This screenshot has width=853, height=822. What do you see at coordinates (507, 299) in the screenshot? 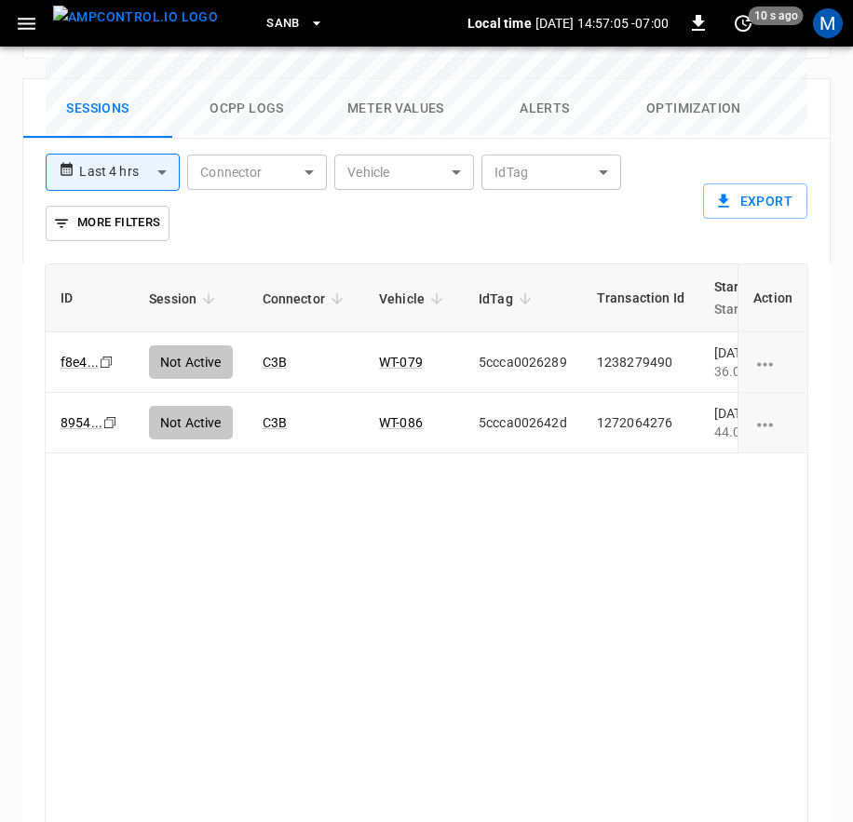
I see `span: IdTag` at bounding box center [507, 299].